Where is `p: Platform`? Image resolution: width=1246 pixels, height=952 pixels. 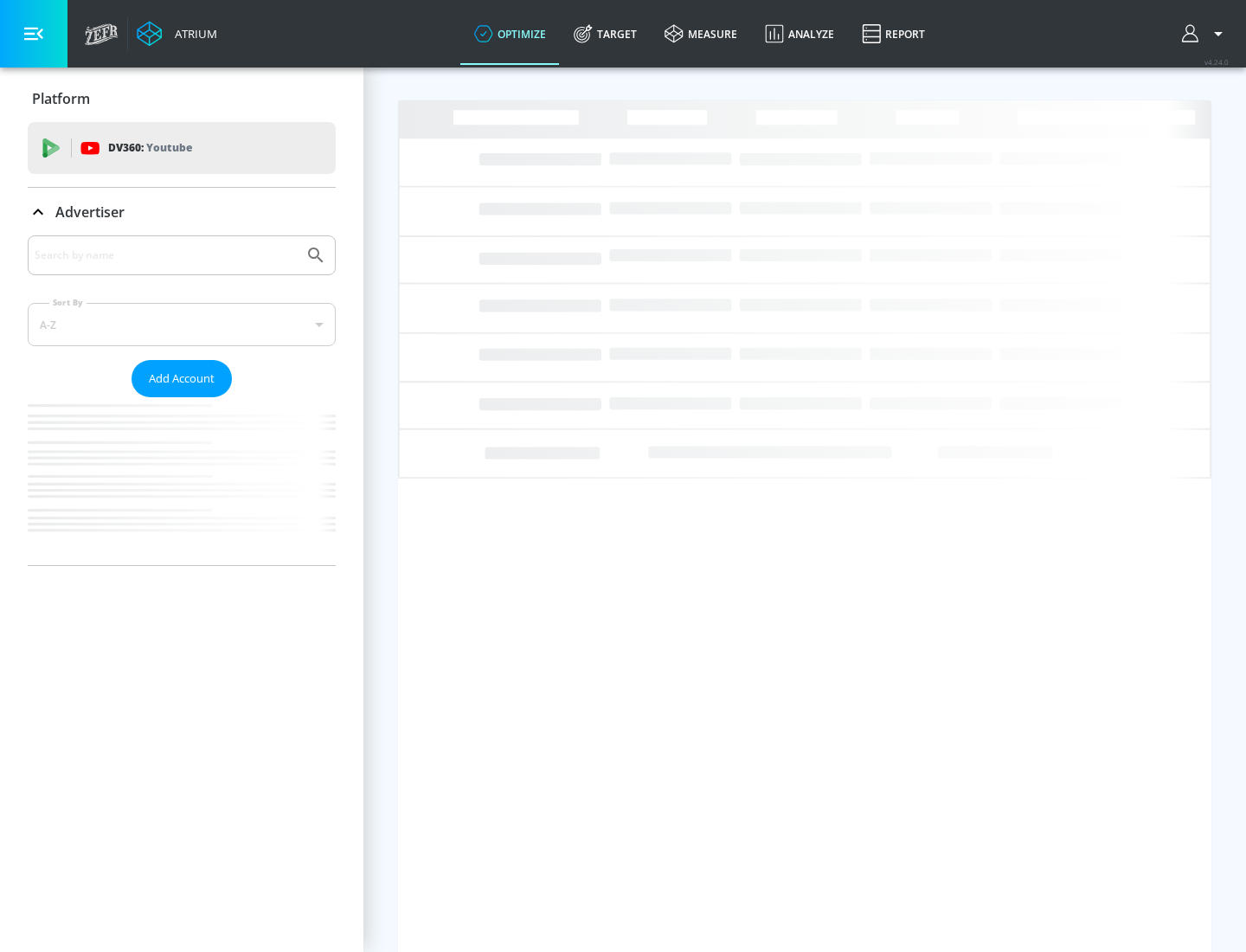 p: Platform is located at coordinates (61, 99).